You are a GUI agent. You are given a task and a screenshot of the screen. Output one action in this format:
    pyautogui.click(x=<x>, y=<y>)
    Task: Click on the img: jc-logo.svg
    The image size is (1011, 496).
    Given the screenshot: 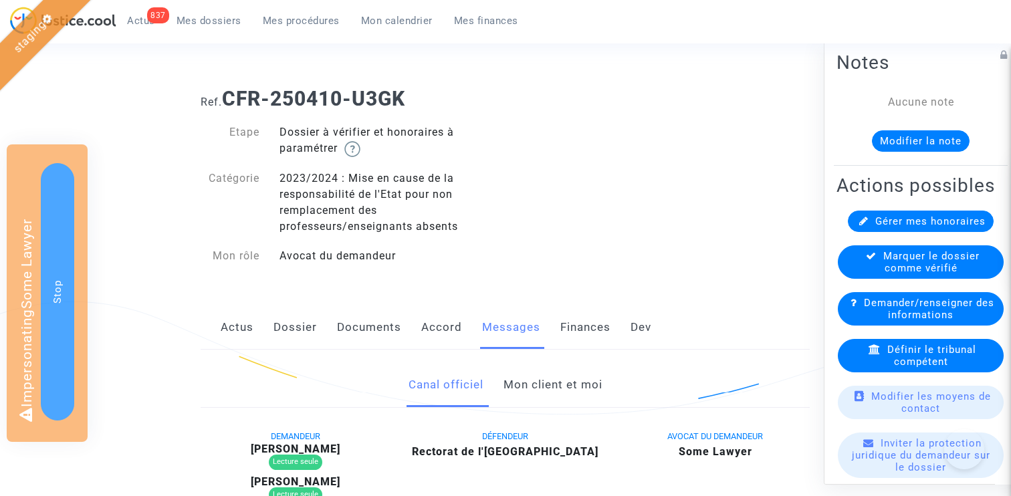 What is the action you would take?
    pyautogui.click(x=63, y=20)
    